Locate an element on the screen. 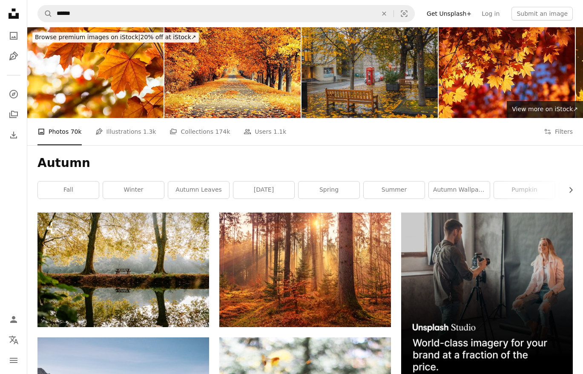 The width and height of the screenshot is (583, 374). div: 20% off at iStock ↗ is located at coordinates (115, 37).